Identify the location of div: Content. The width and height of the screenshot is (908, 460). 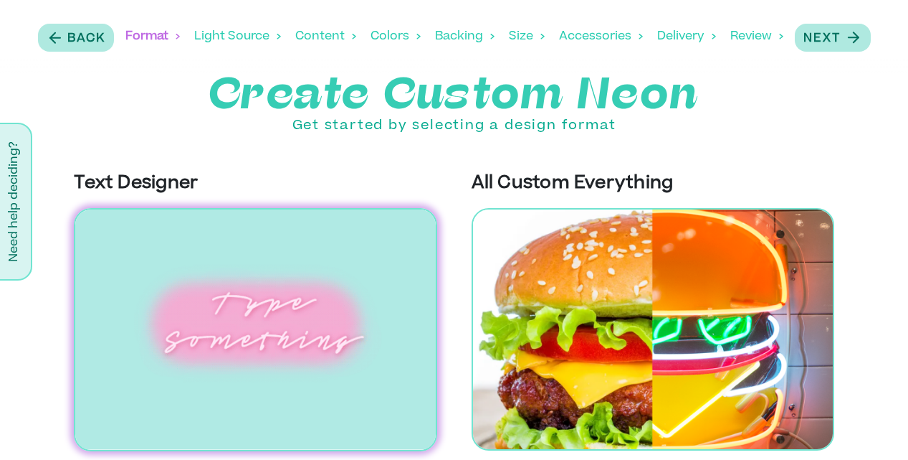
(326, 37).